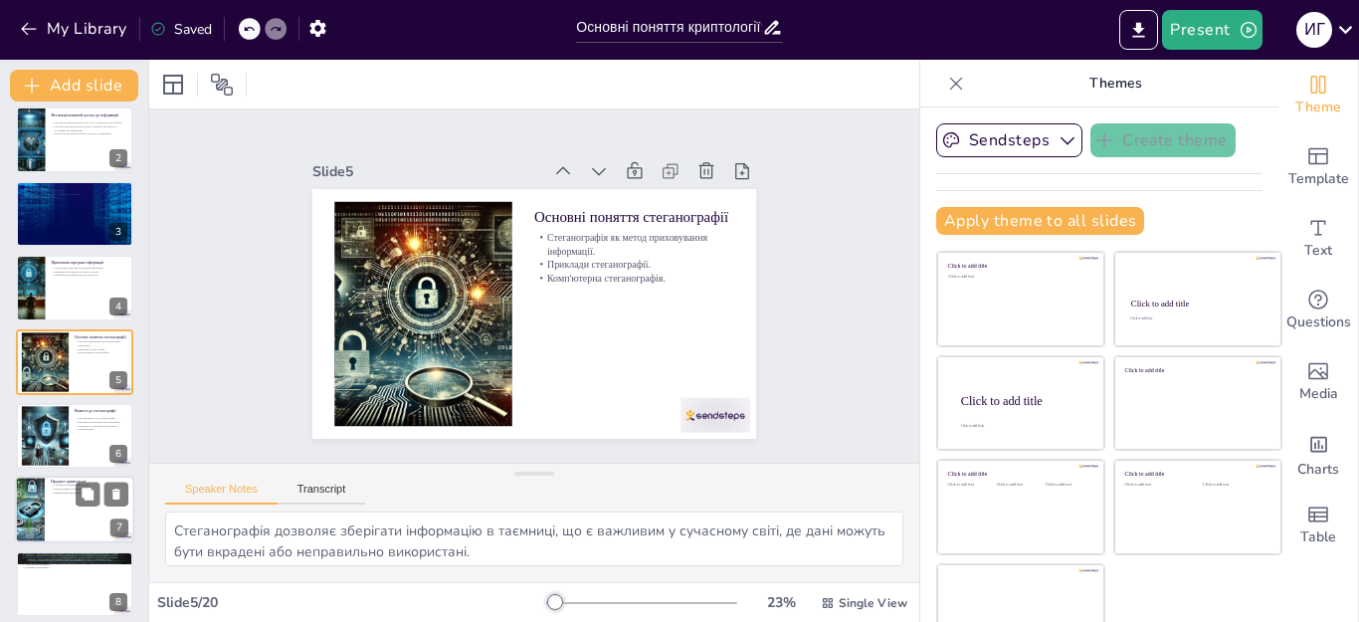 This screenshot has width=1359, height=622. Describe the element at coordinates (89, 133) in the screenshot. I see `p: Захист від несанкціонованого доступу є важливим.` at that location.